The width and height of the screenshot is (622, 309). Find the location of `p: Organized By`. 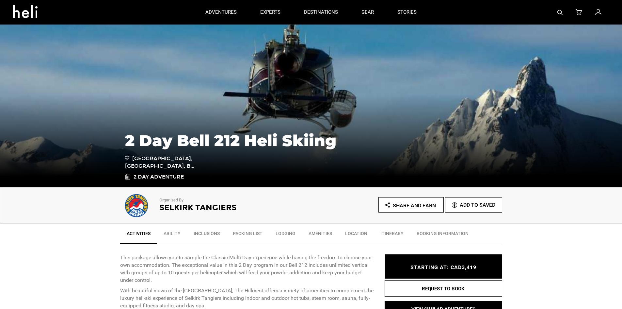

p: Organized By is located at coordinates (226, 200).